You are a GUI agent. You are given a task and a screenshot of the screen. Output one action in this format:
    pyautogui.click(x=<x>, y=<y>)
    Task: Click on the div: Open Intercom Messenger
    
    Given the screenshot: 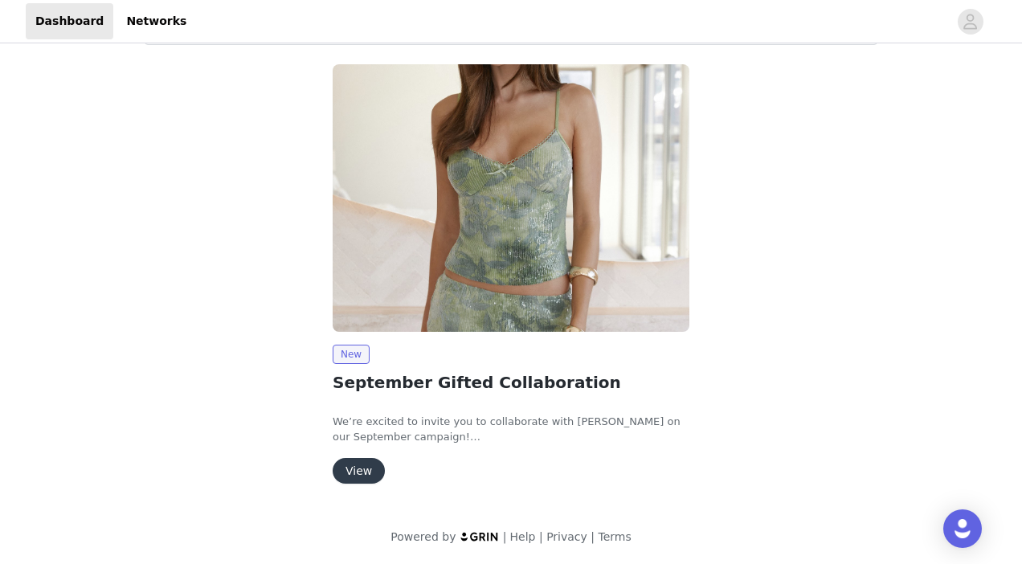 What is the action you would take?
    pyautogui.click(x=963, y=529)
    